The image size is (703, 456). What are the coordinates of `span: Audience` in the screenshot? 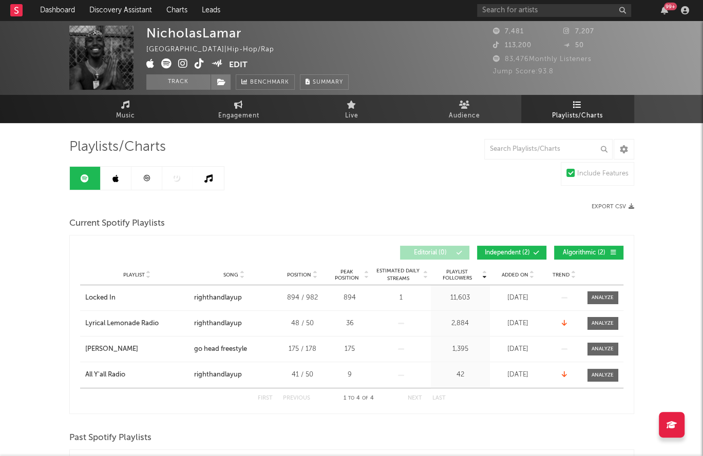 It's located at (464, 116).